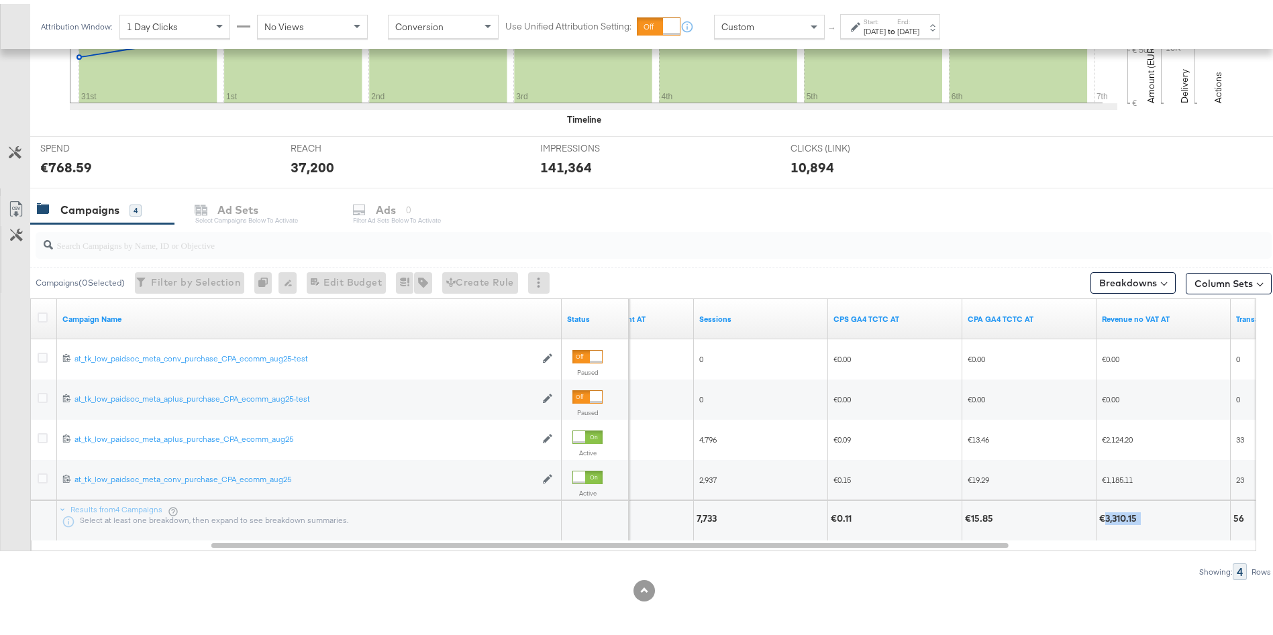 This screenshot has width=1273, height=635. Describe the element at coordinates (284, 23) in the screenshot. I see `span: No Views` at that location.